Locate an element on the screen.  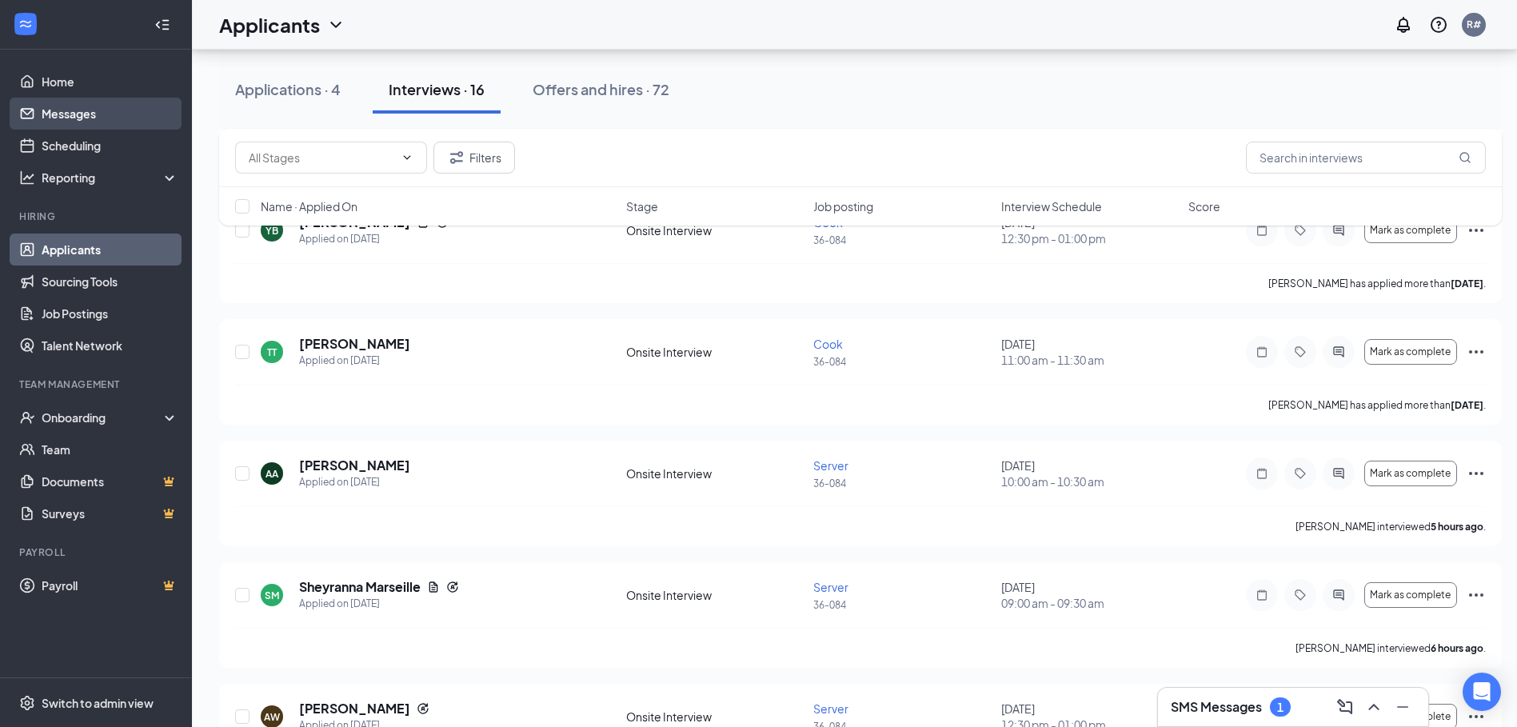
span: 11:00 am - 11:30 am is located at coordinates (1090, 360).